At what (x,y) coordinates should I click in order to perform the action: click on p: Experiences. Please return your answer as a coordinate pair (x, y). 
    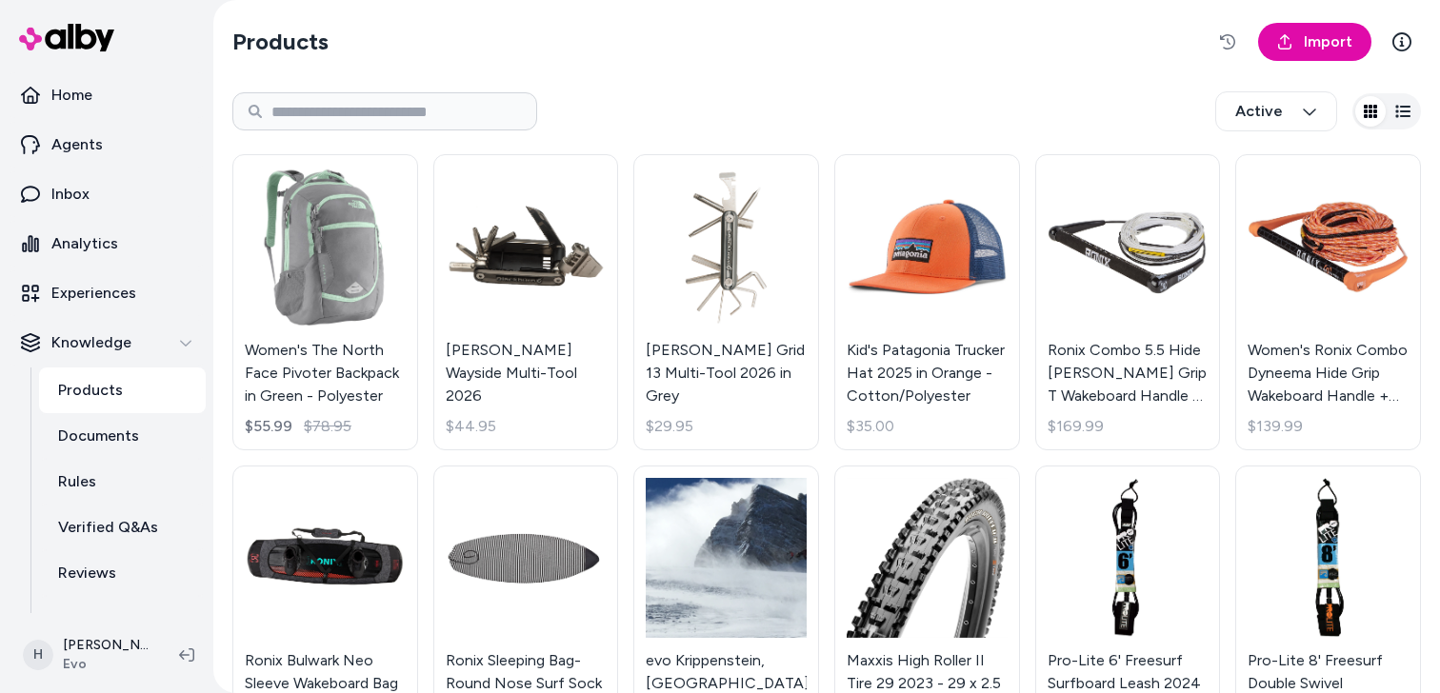
    Looking at the image, I should click on (93, 293).